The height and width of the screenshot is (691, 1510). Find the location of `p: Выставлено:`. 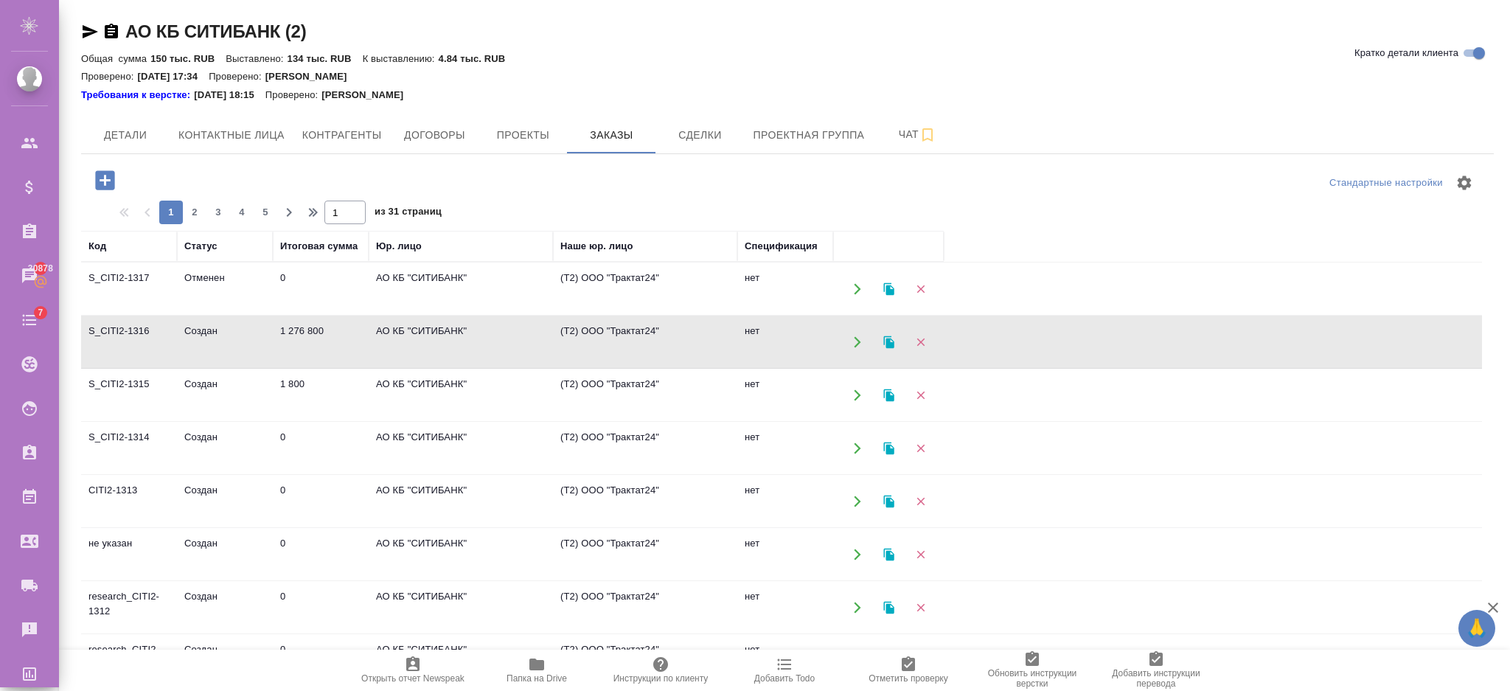

p: Выставлено: is located at coordinates (256, 58).